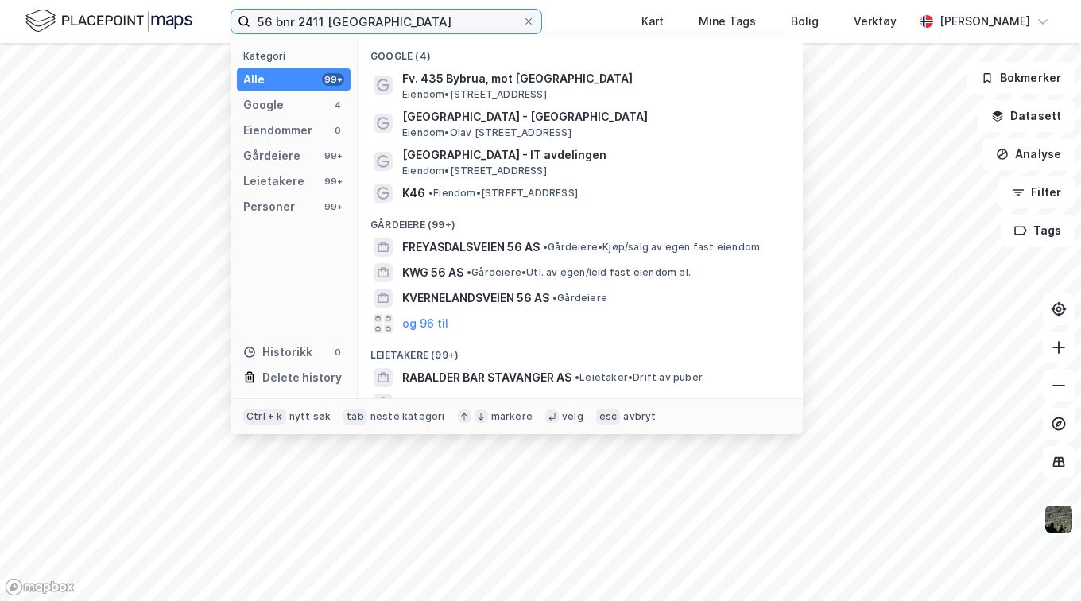  I want to click on img: logo.f888ab2527a4732fd821a326f86c7f29.svg, so click(109, 21).